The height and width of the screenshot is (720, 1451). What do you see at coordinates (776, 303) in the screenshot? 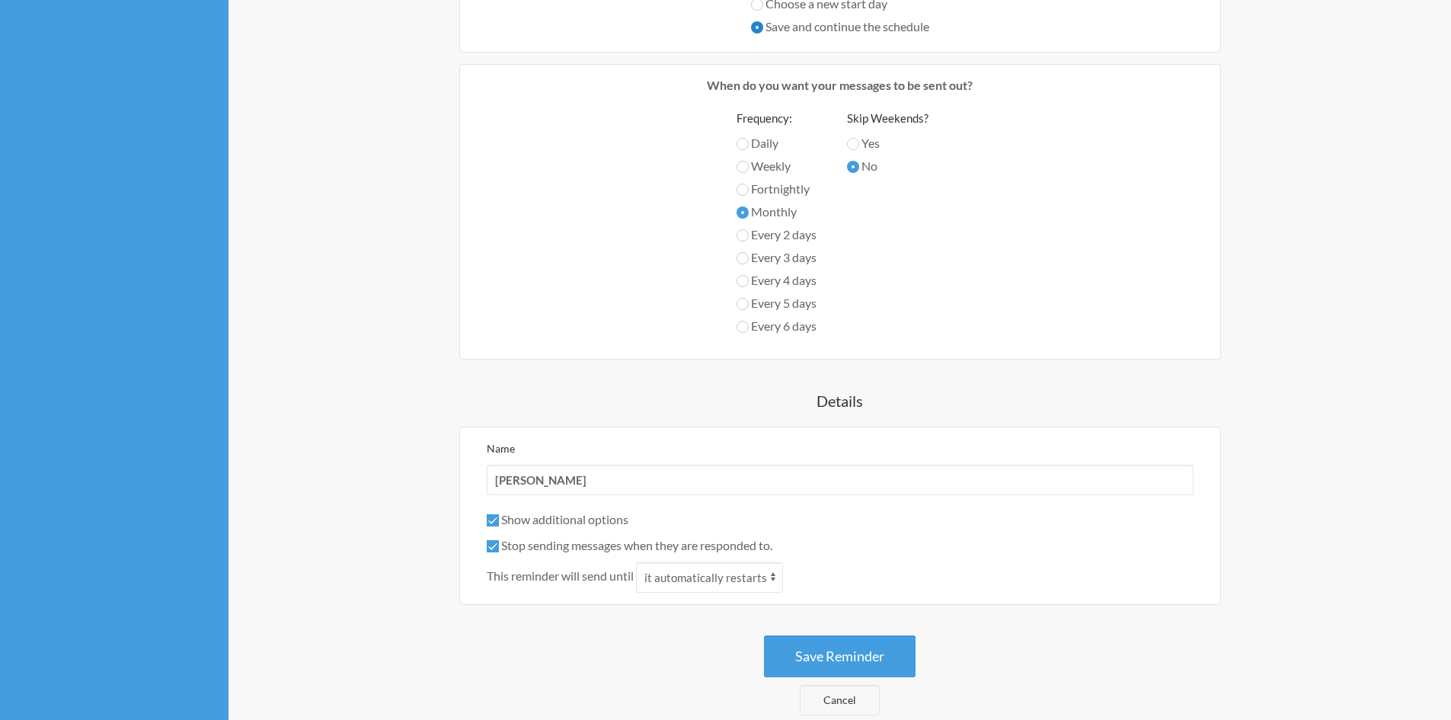
I see `label: Every 5 days` at bounding box center [776, 303].